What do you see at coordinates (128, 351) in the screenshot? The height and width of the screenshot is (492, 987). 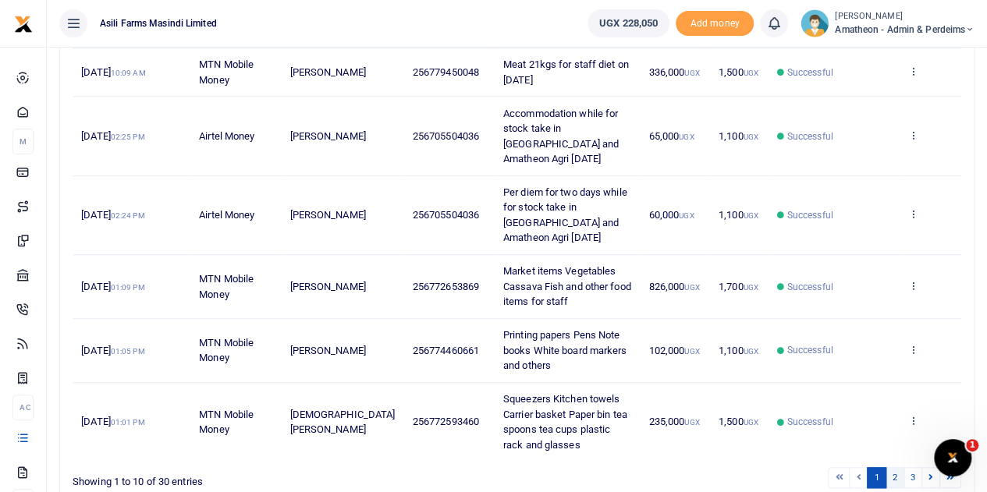 I see `small: 01:05 PM` at bounding box center [128, 351].